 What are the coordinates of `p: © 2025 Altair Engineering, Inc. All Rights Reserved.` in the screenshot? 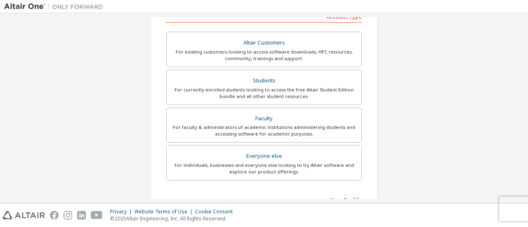 It's located at (174, 218).